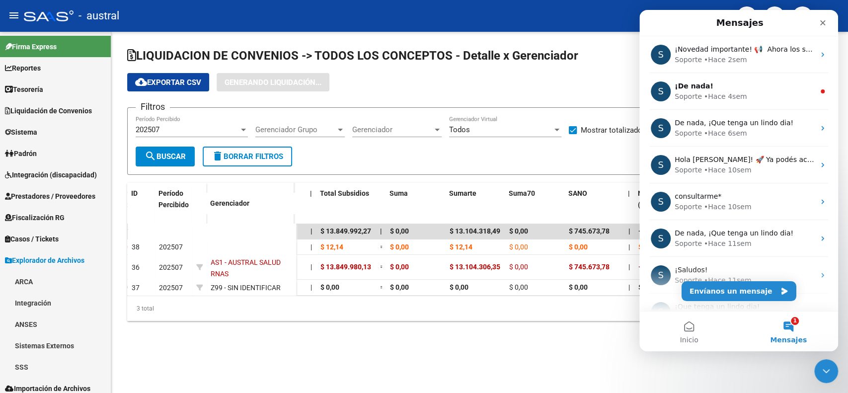 The width and height of the screenshot is (848, 393). What do you see at coordinates (48, 111) in the screenshot?
I see `span: Liquidación de Convenios` at bounding box center [48, 111].